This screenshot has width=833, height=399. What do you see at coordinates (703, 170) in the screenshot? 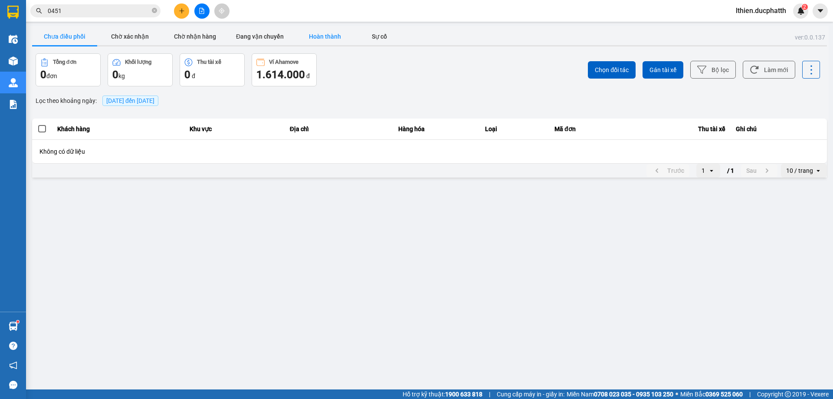
I see `div: 1` at bounding box center [703, 170].